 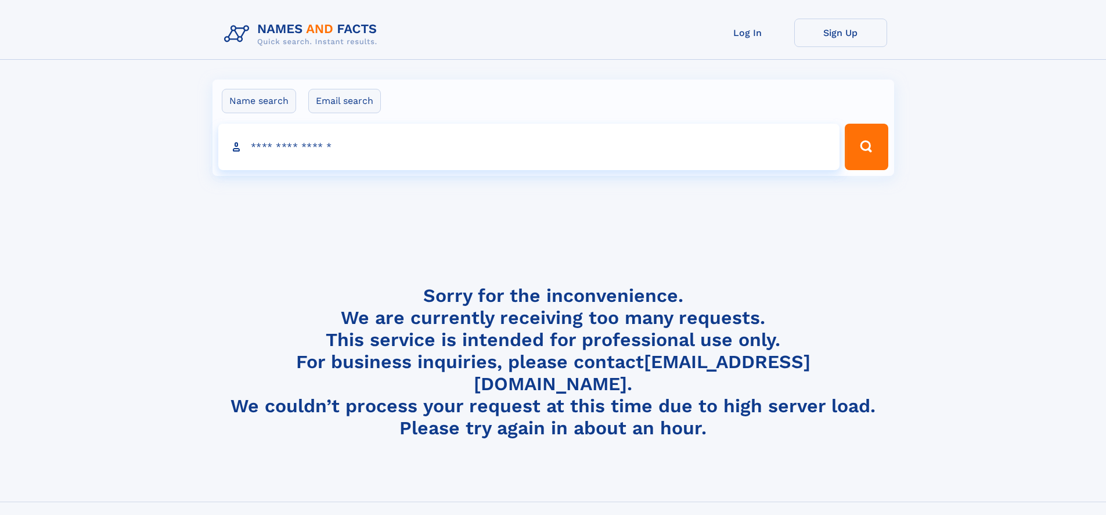 What do you see at coordinates (529, 147) in the screenshot?
I see `input: search input` at bounding box center [529, 147].